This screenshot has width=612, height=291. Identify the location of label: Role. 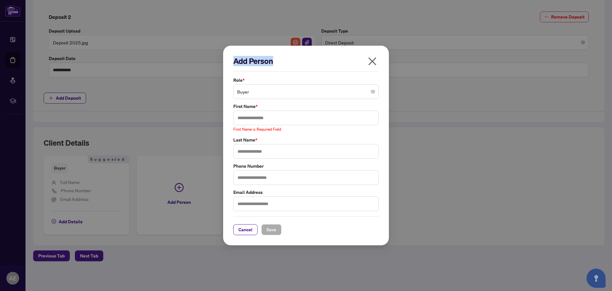
(306, 80).